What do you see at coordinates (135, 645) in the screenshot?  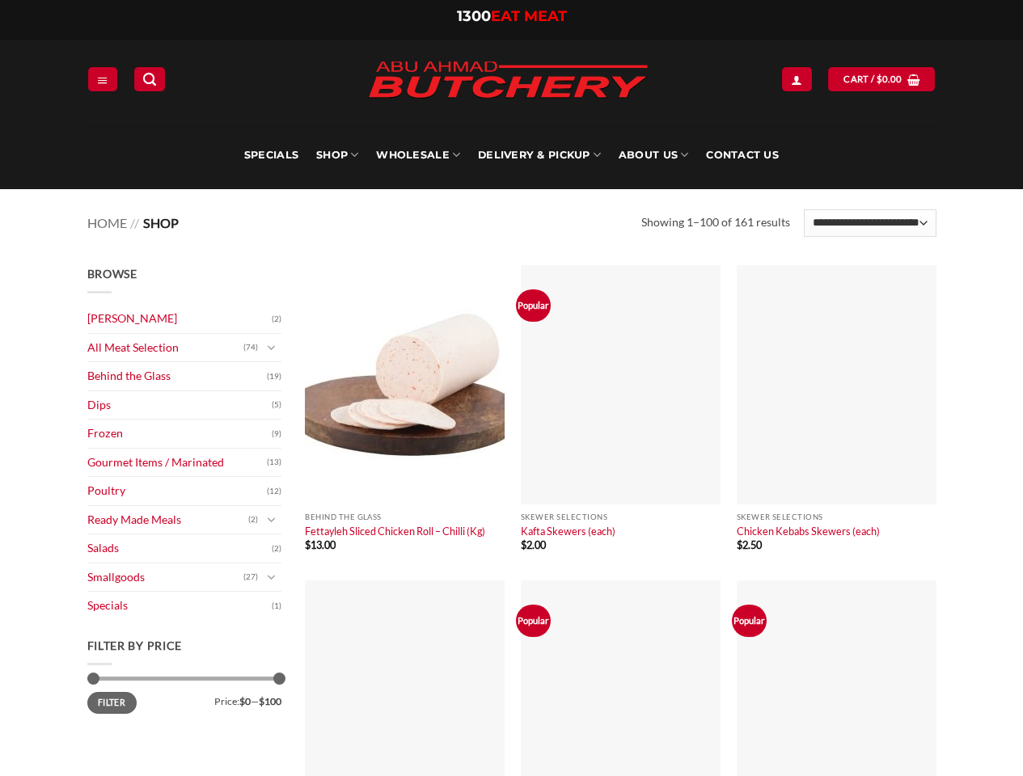 I see `span: Filter by price` at bounding box center [135, 645].